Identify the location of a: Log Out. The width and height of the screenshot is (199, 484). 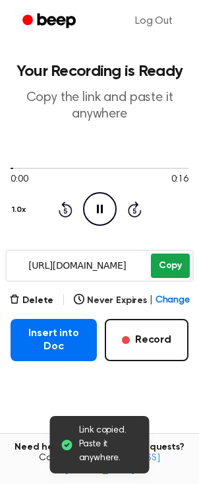
(154, 21).